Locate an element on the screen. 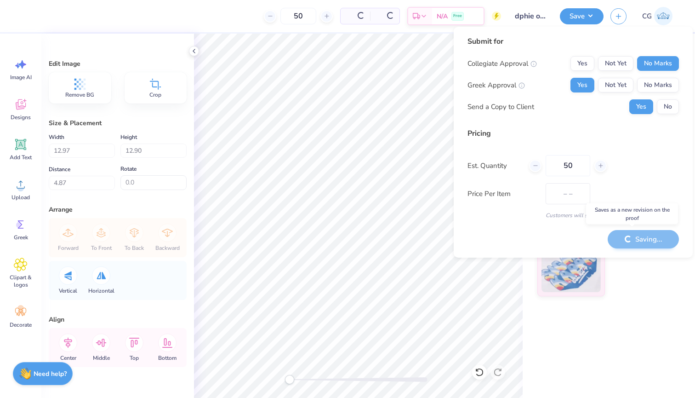 Image resolution: width=695 pixels, height=398 pixels. span: Crop is located at coordinates (155, 95).